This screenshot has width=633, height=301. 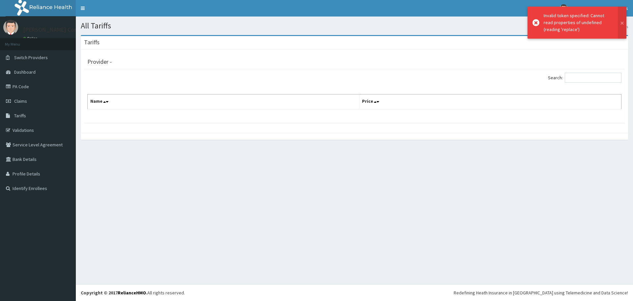 What do you see at coordinates (355, 292) in the screenshot?
I see `footer: All rights reserved.` at bounding box center [355, 292].